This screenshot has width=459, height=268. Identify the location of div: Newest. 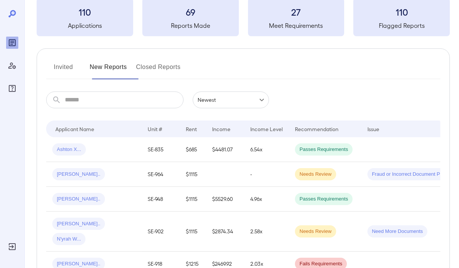
(231, 100).